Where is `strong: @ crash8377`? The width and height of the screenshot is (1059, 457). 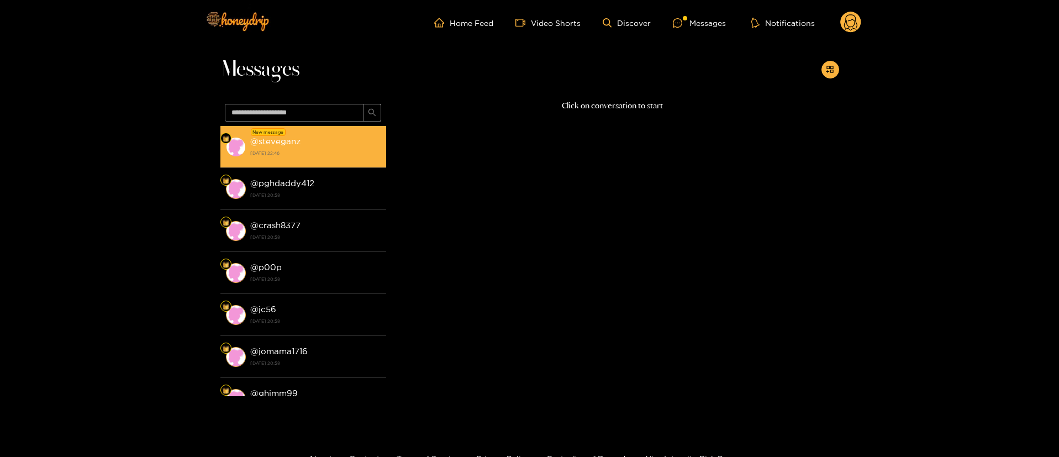 strong: @ crash8377 is located at coordinates (275, 225).